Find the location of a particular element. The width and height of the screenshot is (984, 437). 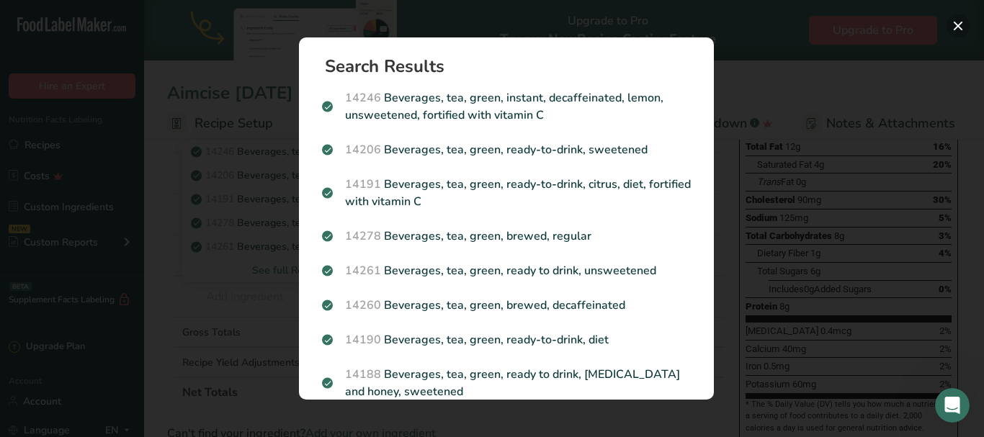

span: 14191 is located at coordinates (363, 184).